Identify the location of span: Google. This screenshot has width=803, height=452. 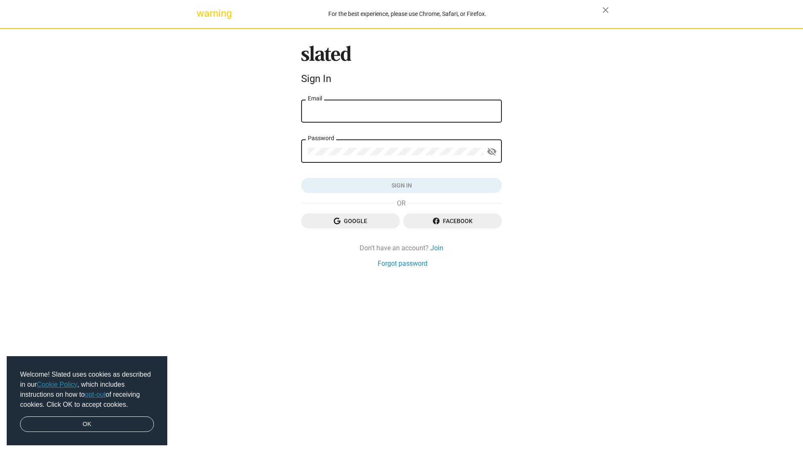
(350, 221).